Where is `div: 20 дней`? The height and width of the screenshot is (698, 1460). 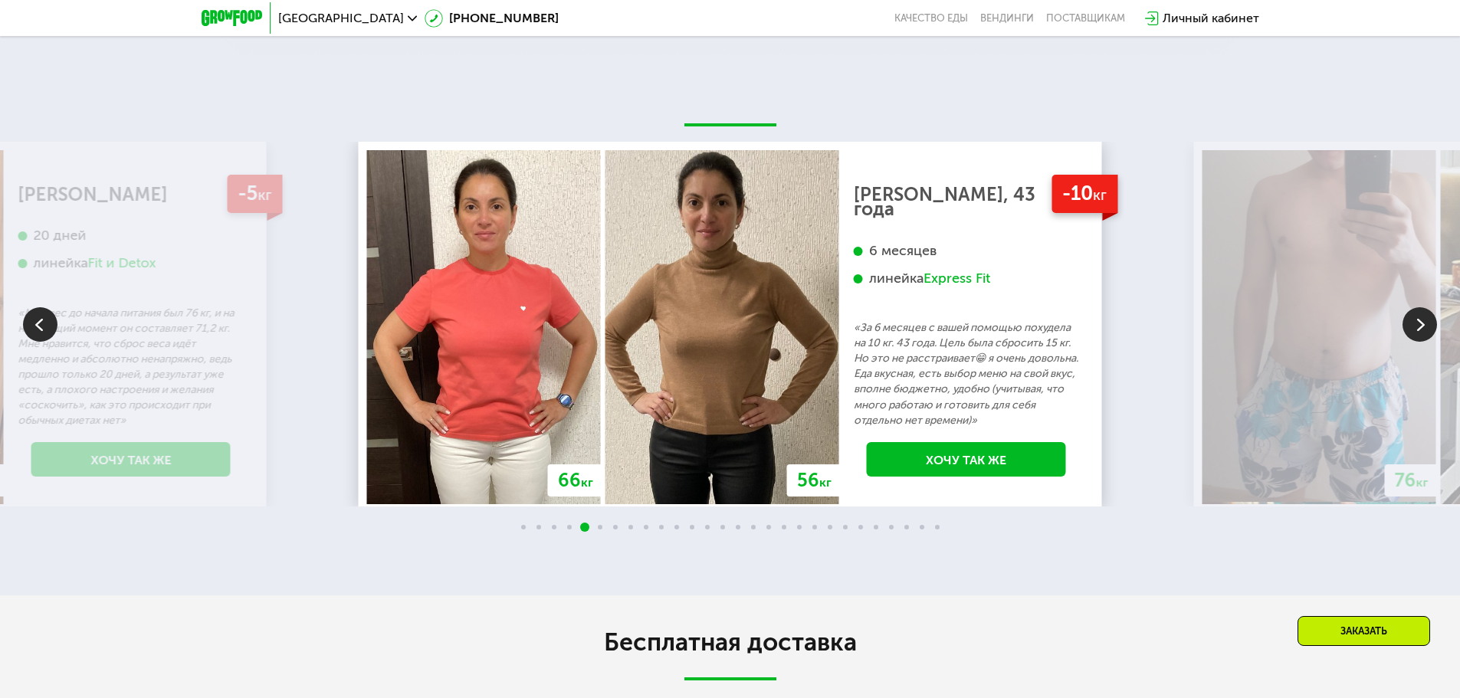
div: 20 дней is located at coordinates (131, 235).